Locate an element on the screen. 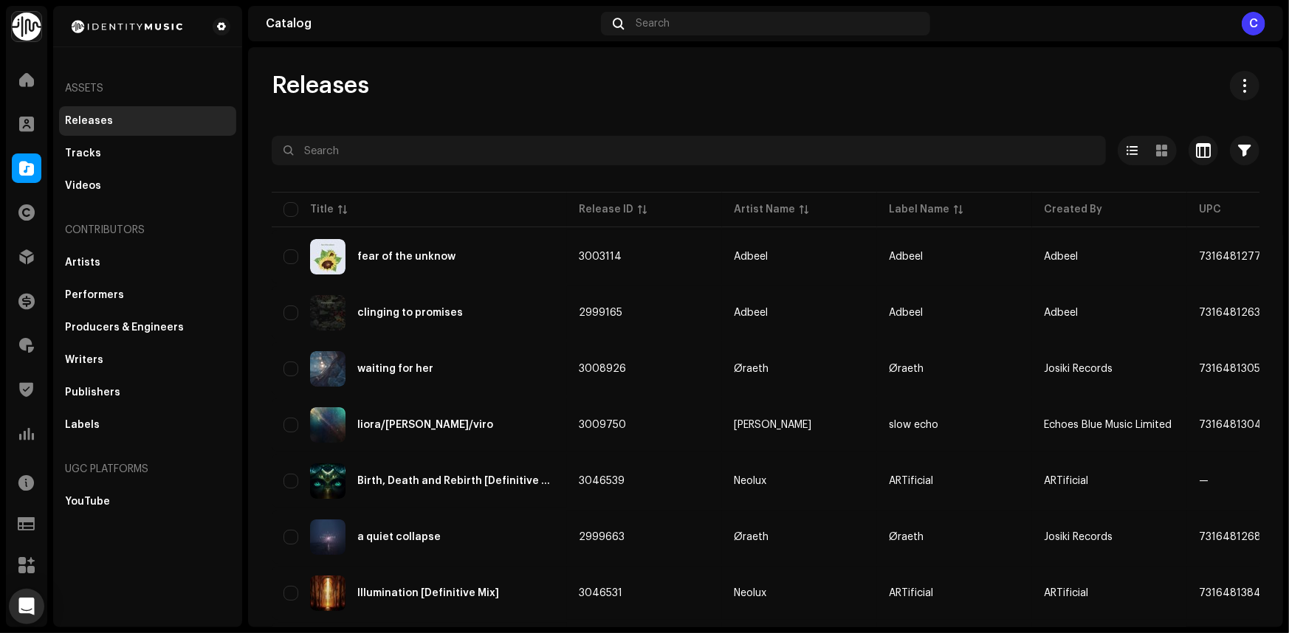 The width and height of the screenshot is (1289, 633). div: waiting for her is located at coordinates (395, 369).